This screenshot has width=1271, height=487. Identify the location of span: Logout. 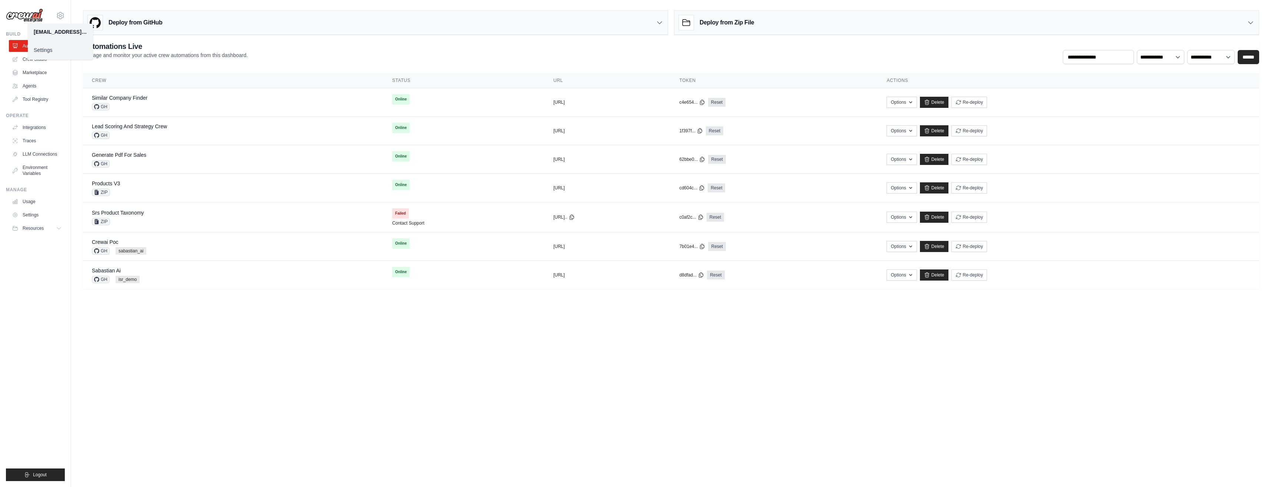
(40, 475).